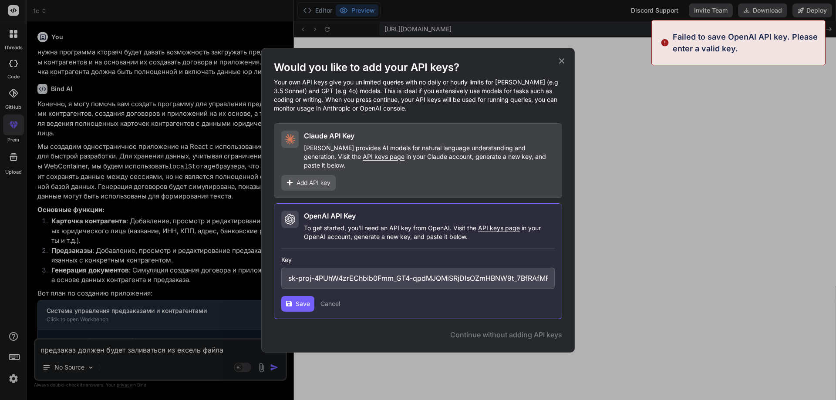 The height and width of the screenshot is (400, 836). What do you see at coordinates (314, 183) in the screenshot?
I see `span: Add API key` at bounding box center [314, 183].